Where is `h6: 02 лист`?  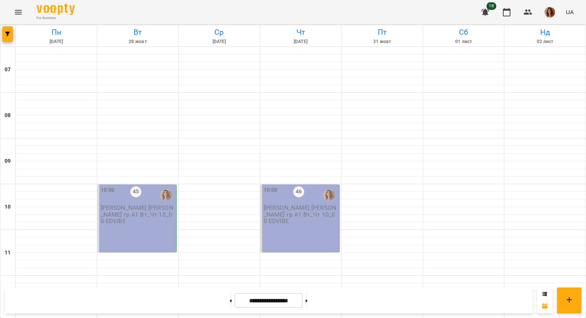 h6: 02 лист is located at coordinates (545, 42).